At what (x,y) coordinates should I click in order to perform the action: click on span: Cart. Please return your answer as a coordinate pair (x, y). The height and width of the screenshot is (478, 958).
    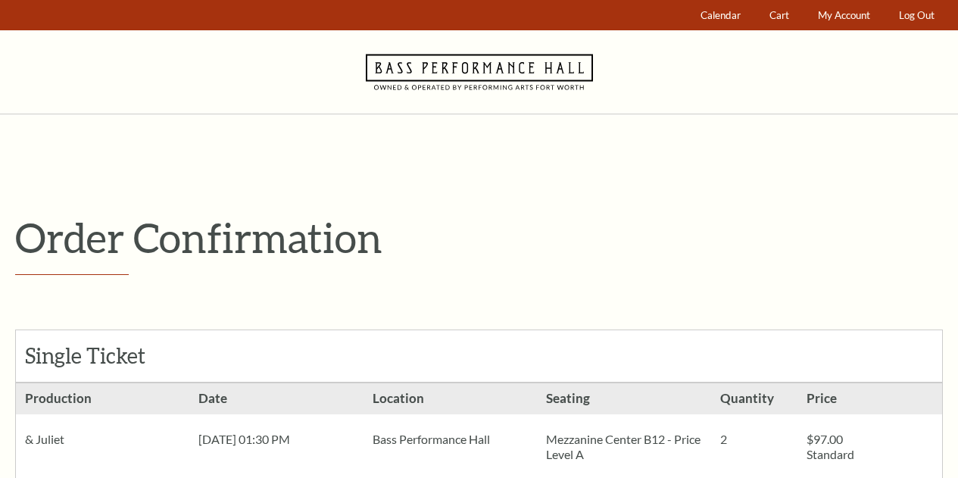
    Looking at the image, I should click on (779, 15).